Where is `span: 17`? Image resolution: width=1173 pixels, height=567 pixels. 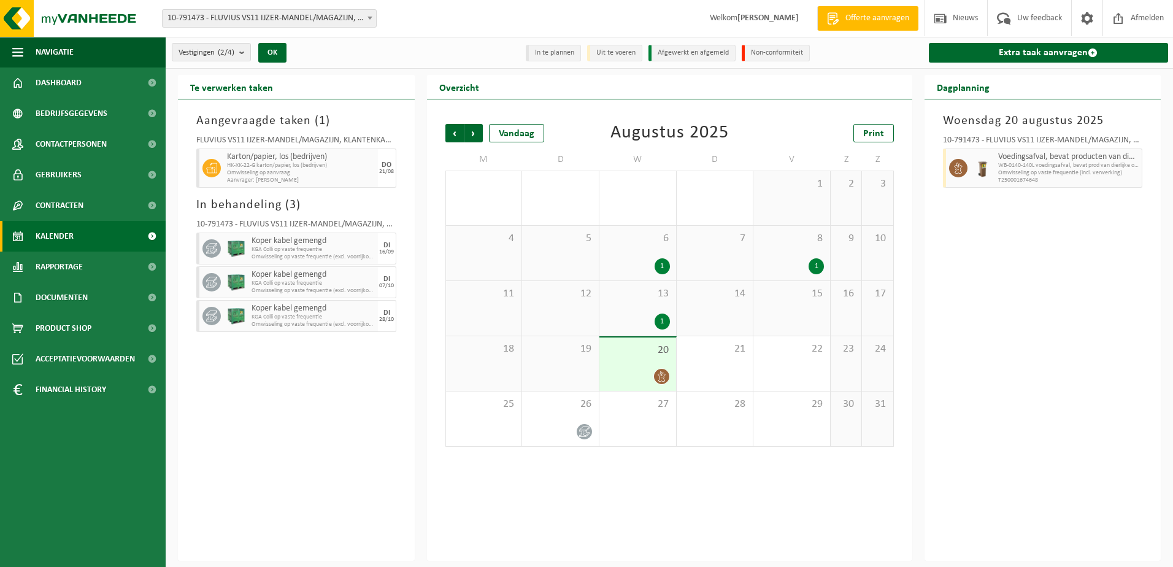 span: 17 is located at coordinates (877, 294).